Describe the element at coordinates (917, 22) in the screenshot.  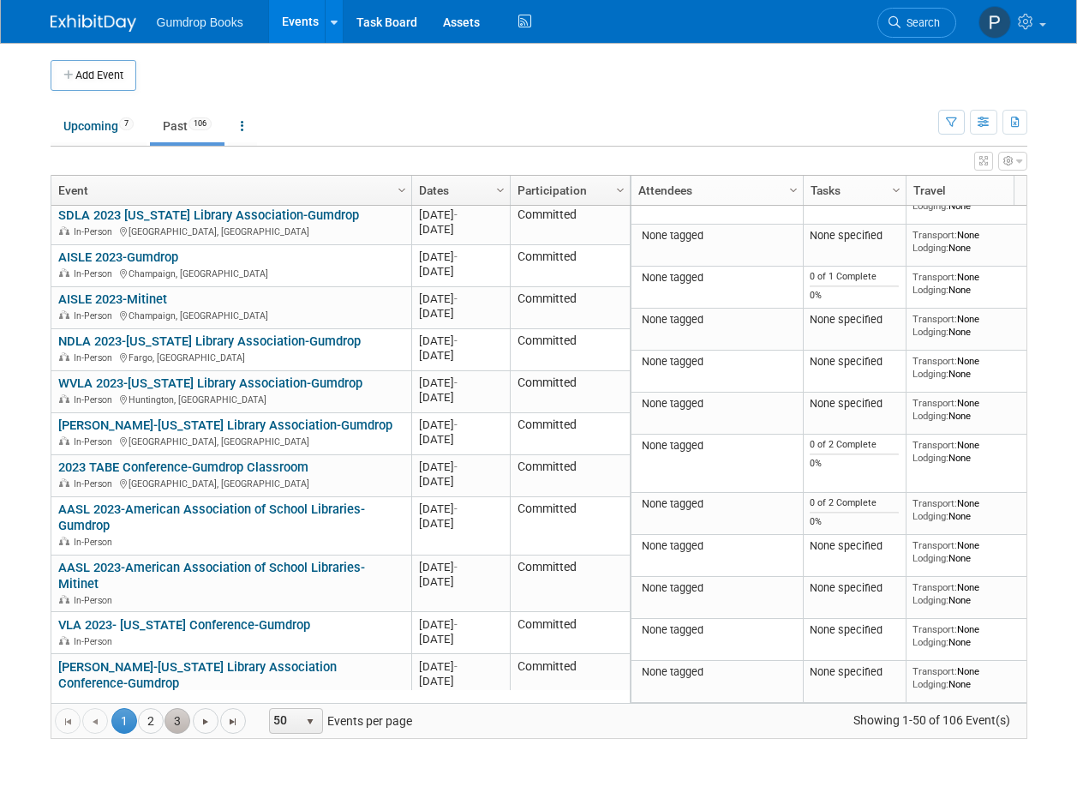
I see `a: Search` at that location.